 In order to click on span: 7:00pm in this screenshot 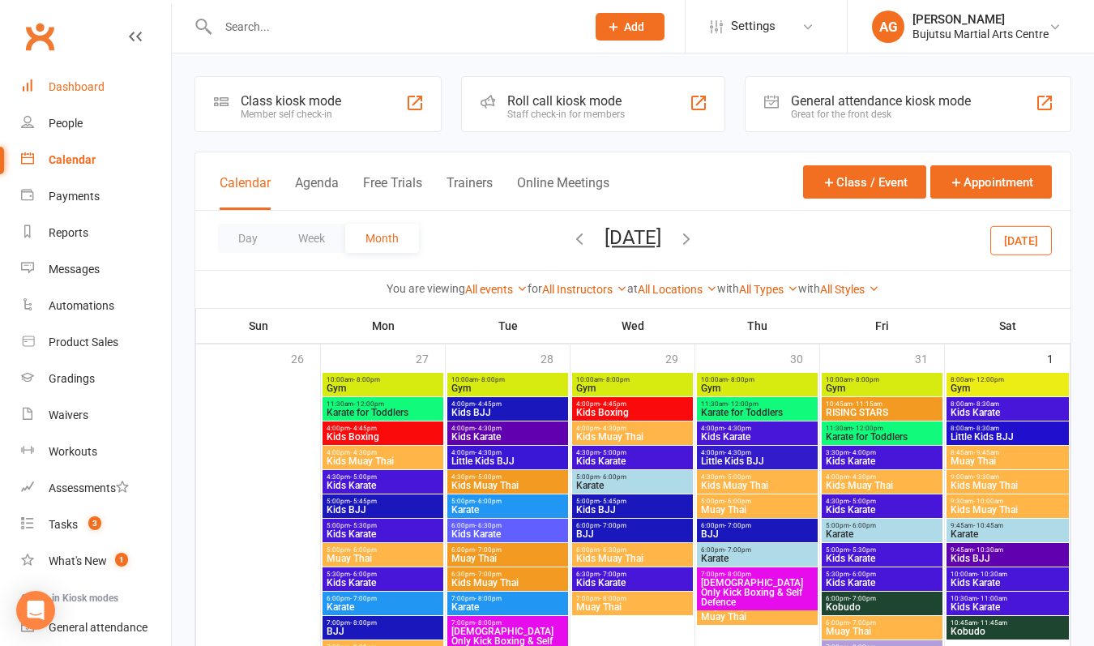, I will do `click(757, 574)`.